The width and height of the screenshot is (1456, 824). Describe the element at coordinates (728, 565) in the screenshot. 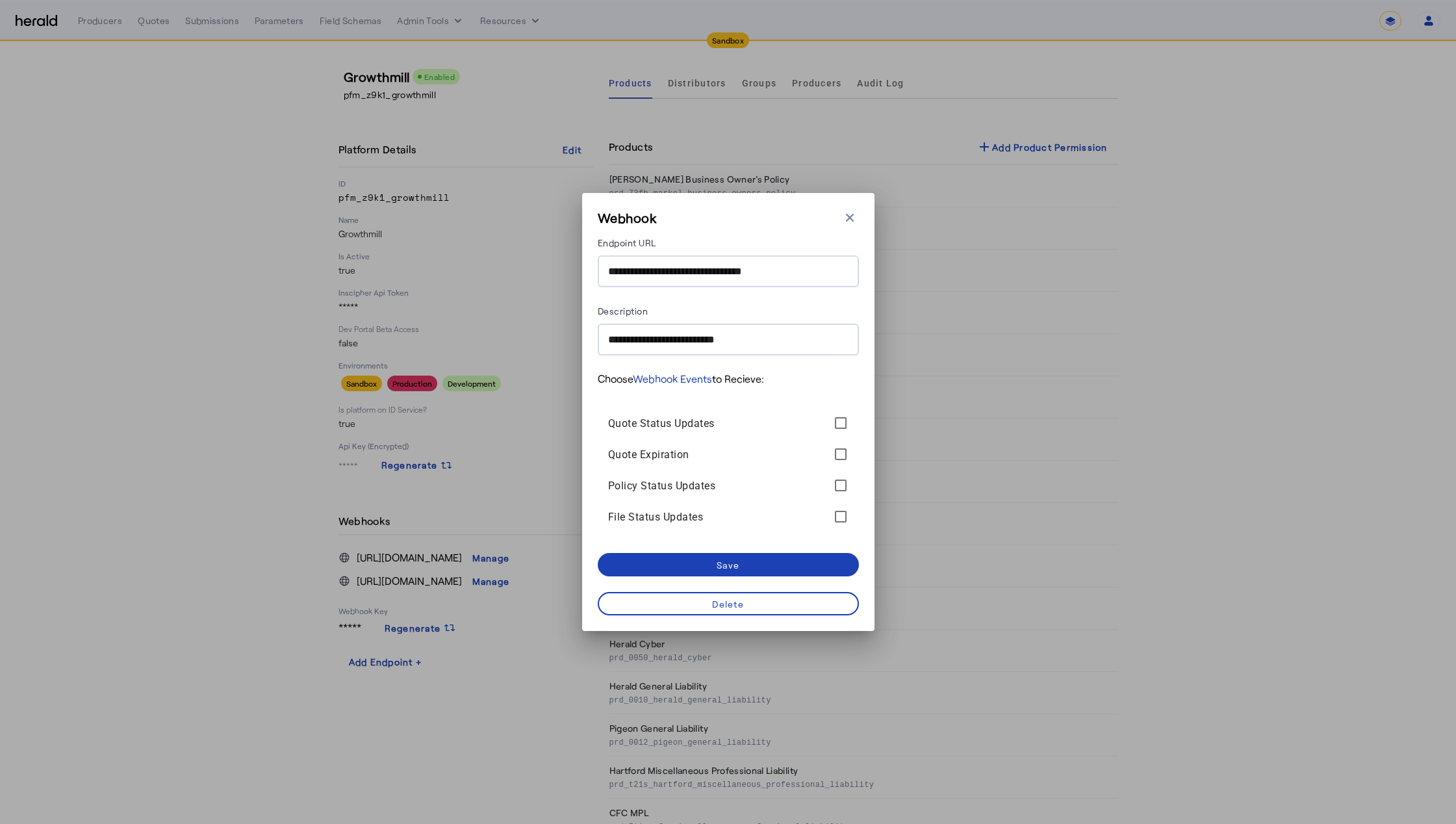

I see `div: Save` at that location.